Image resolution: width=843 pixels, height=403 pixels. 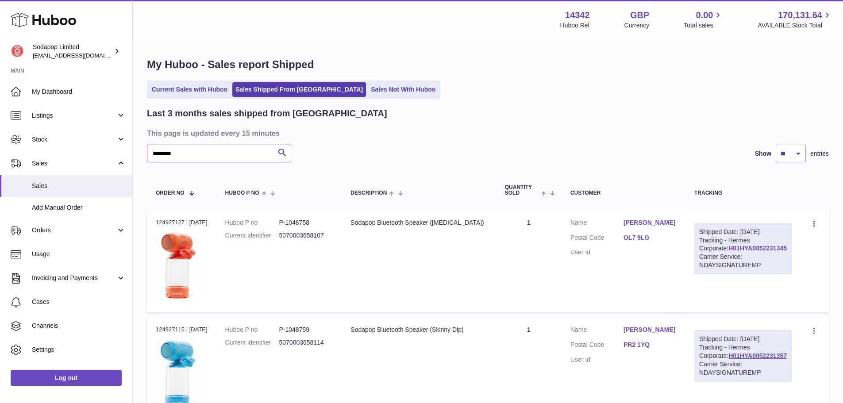 What do you see at coordinates (703, 25) in the screenshot?
I see `span: Total sales` at bounding box center [703, 25].